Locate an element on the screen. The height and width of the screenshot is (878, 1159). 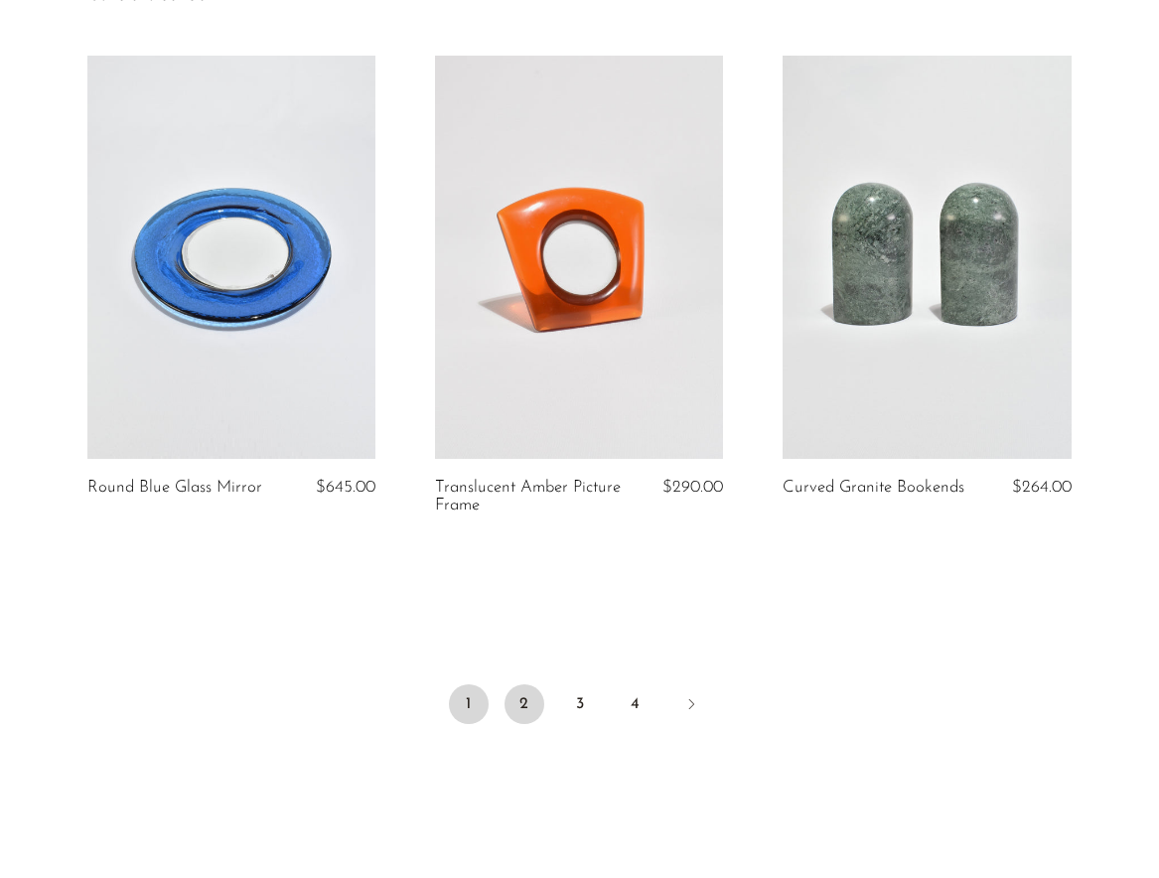
a: 2 is located at coordinates (524, 704).